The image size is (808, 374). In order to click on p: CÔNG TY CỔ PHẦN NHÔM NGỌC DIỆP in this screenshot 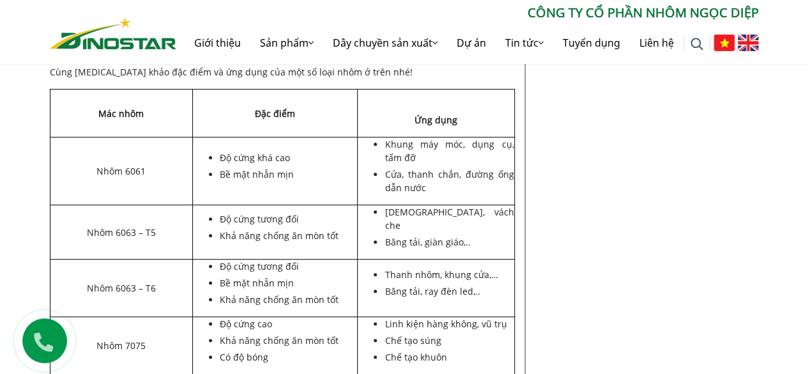, I will do `click(467, 13)`.